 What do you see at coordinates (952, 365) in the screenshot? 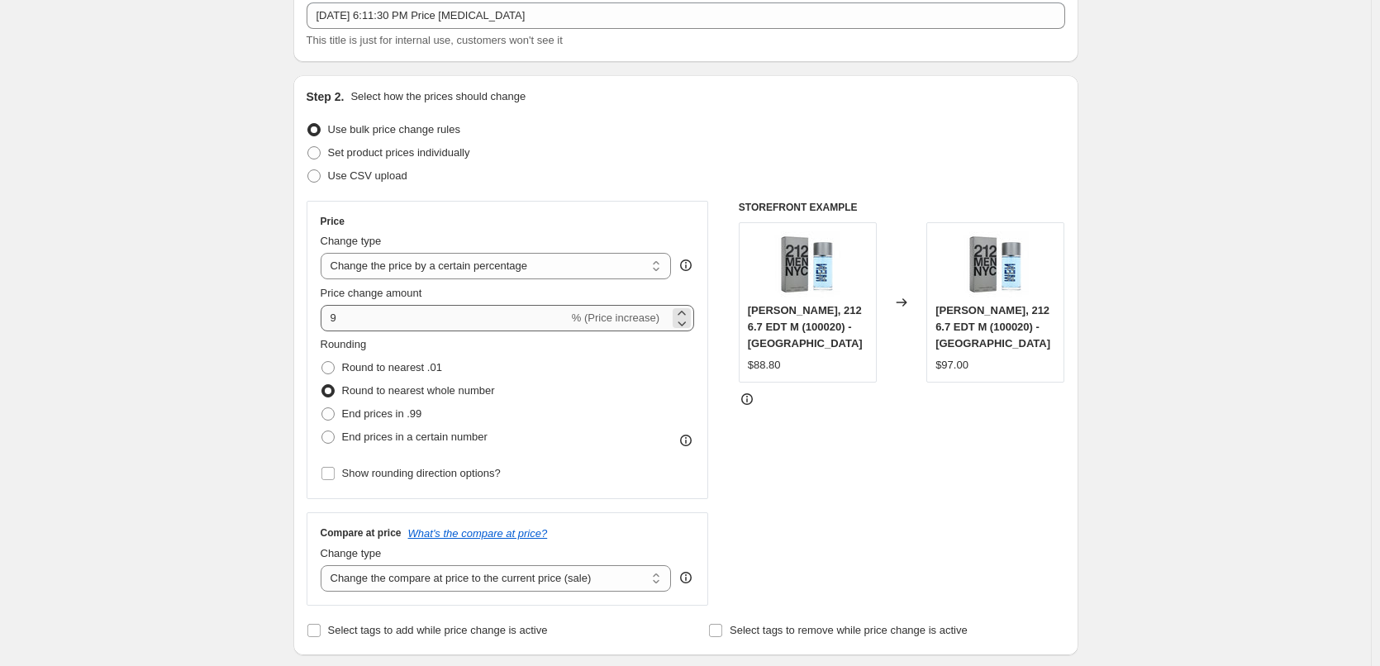
I see `div: $97.00` at bounding box center [952, 365].